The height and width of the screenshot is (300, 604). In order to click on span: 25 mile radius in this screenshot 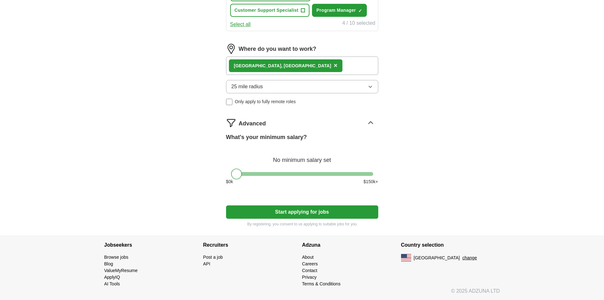, I will do `click(247, 87)`.